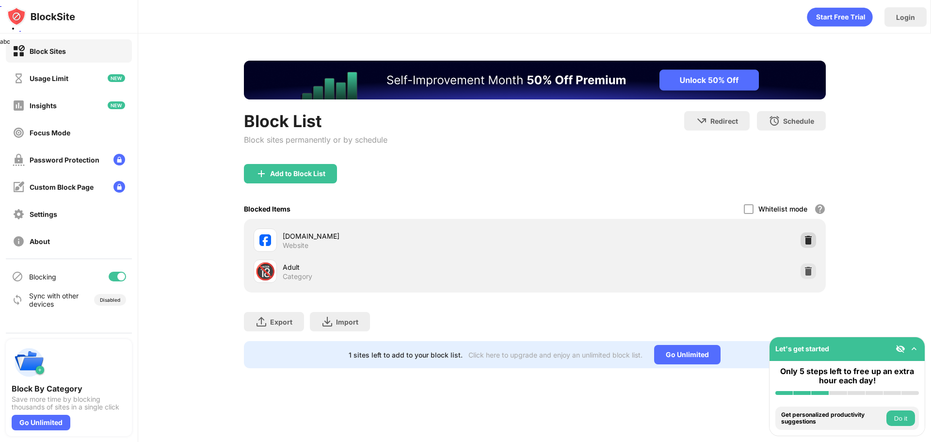 The width and height of the screenshot is (931, 442). Describe the element at coordinates (40, 241) in the screenshot. I see `div: About` at that location.